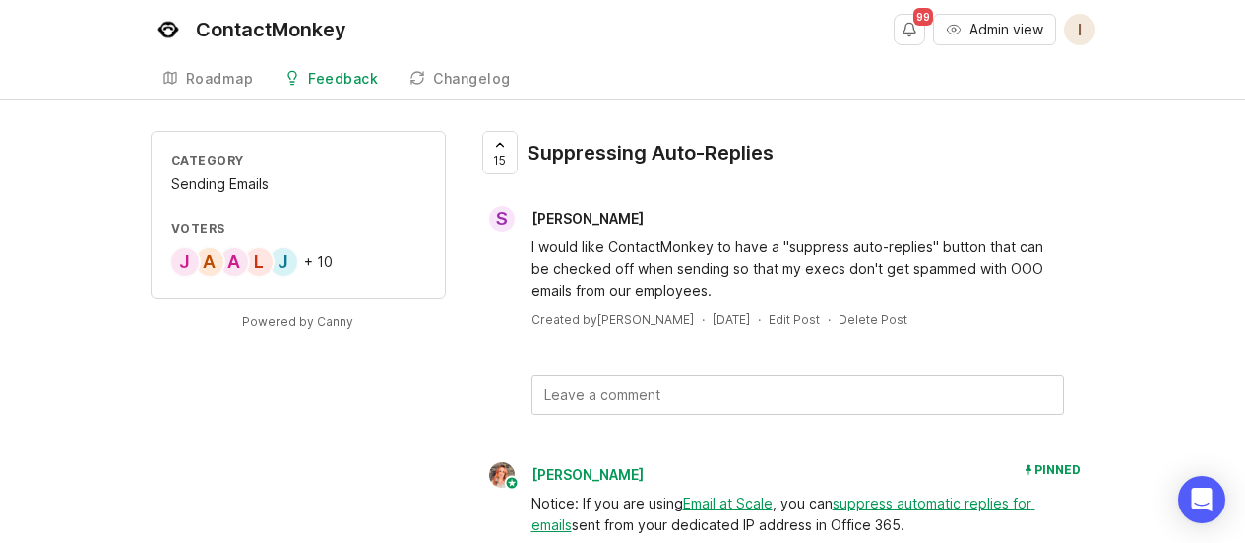 The image size is (1245, 543). I want to click on div: Edit Post, so click(795, 319).